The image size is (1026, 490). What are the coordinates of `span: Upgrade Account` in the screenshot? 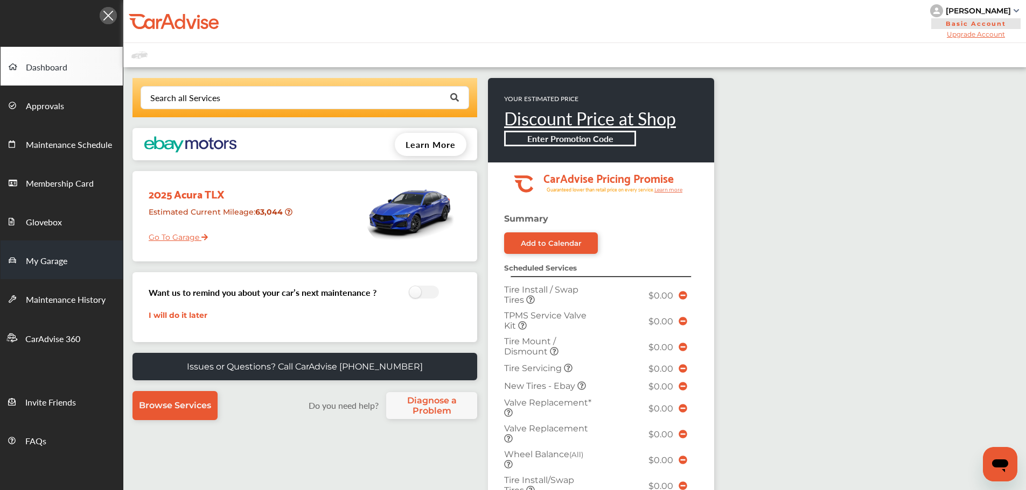 It's located at (976, 34).